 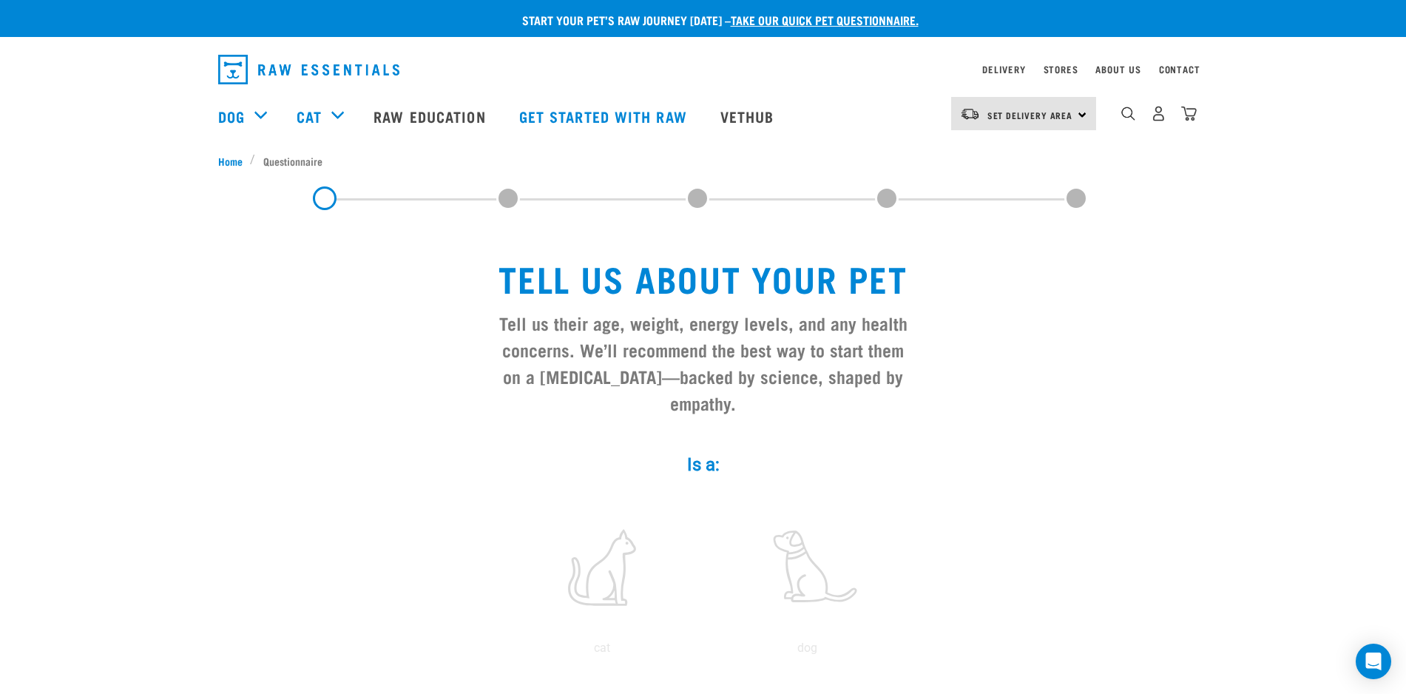 I want to click on a: Vethub, so click(x=749, y=116).